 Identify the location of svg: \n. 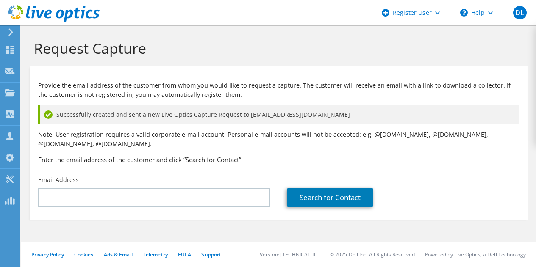
(464, 13).